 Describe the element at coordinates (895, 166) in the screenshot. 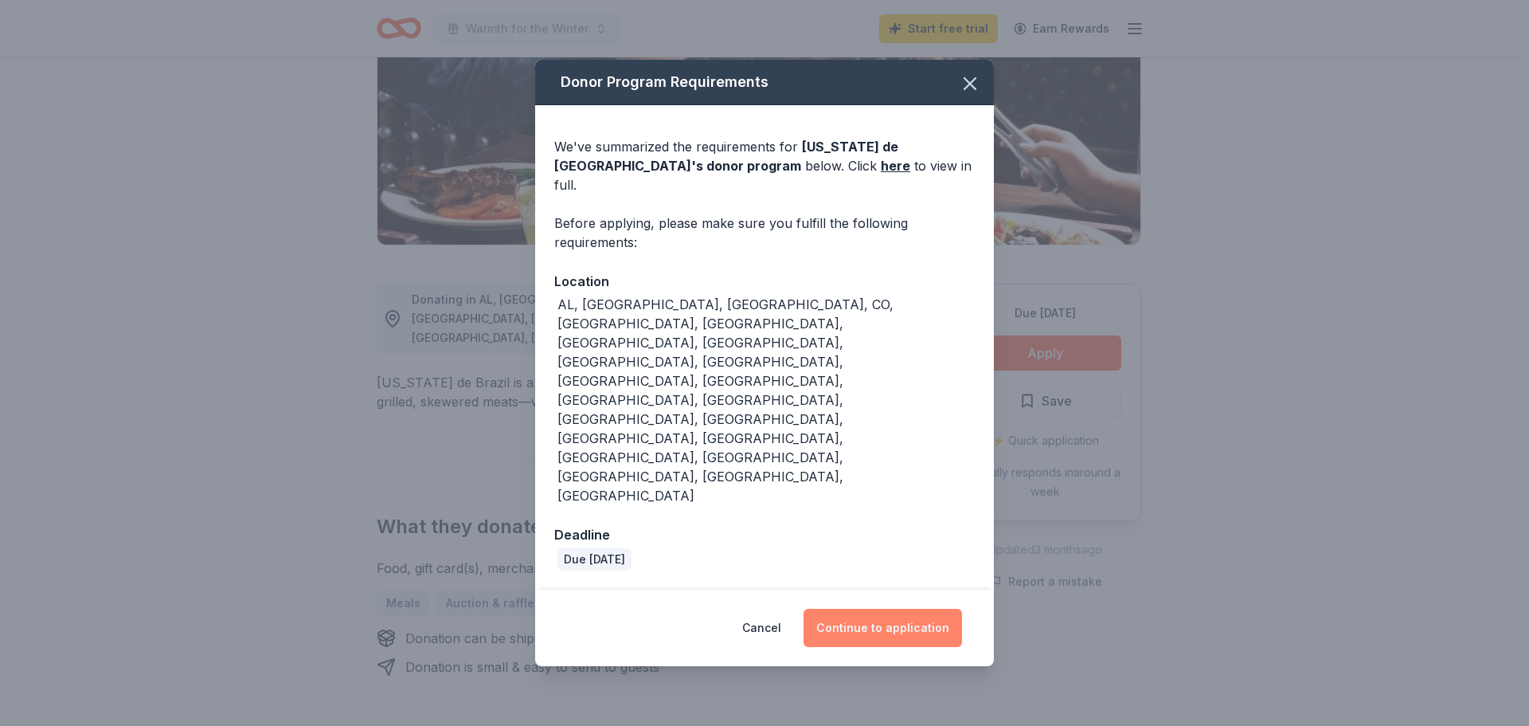

I see `a: here` at that location.